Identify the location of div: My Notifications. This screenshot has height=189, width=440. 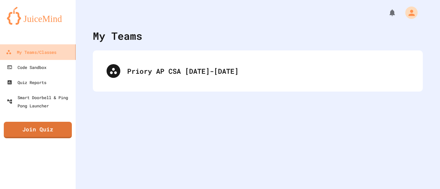
(387, 13).